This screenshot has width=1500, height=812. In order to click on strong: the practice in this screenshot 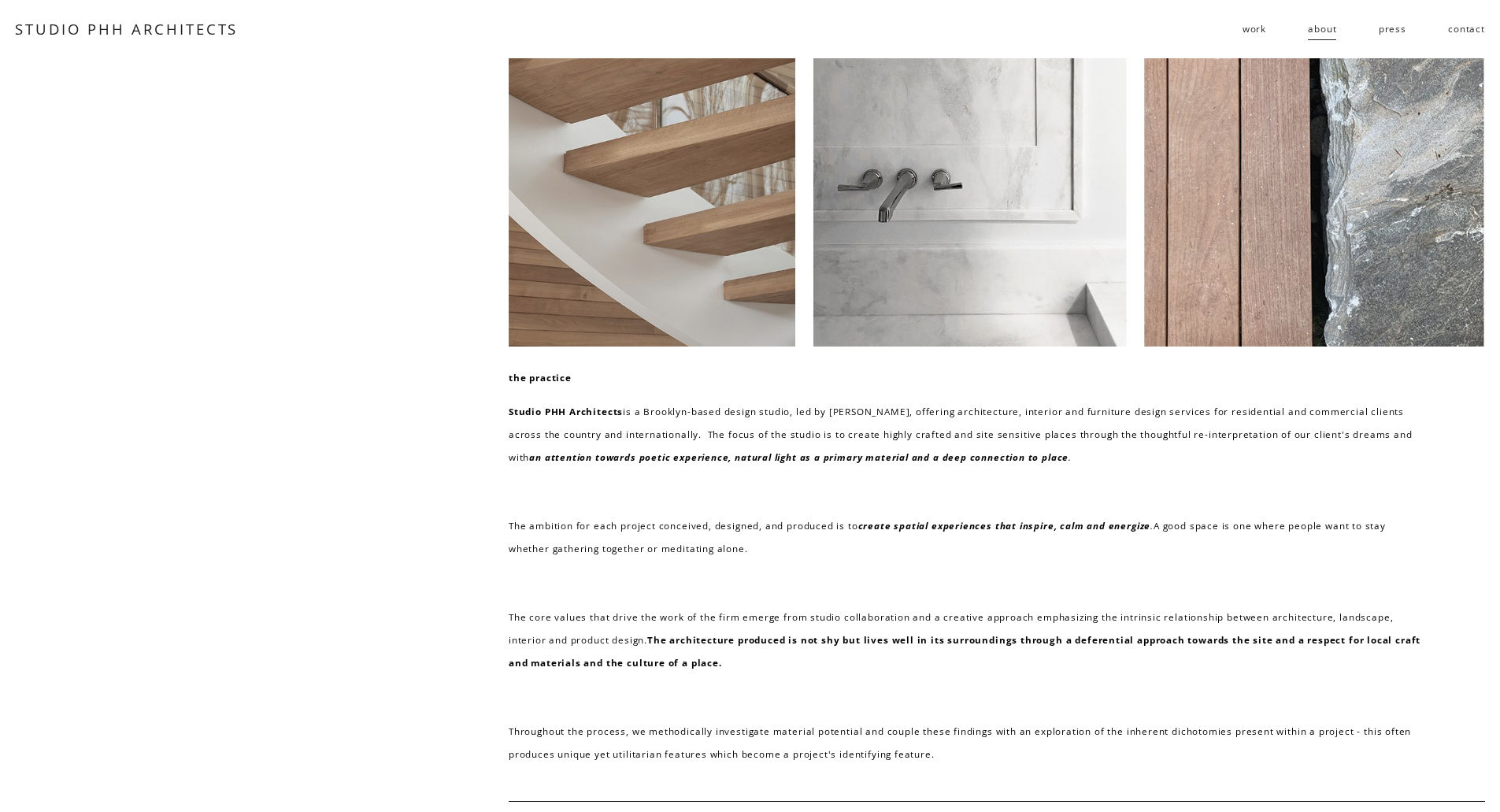, I will do `click(540, 377)`.